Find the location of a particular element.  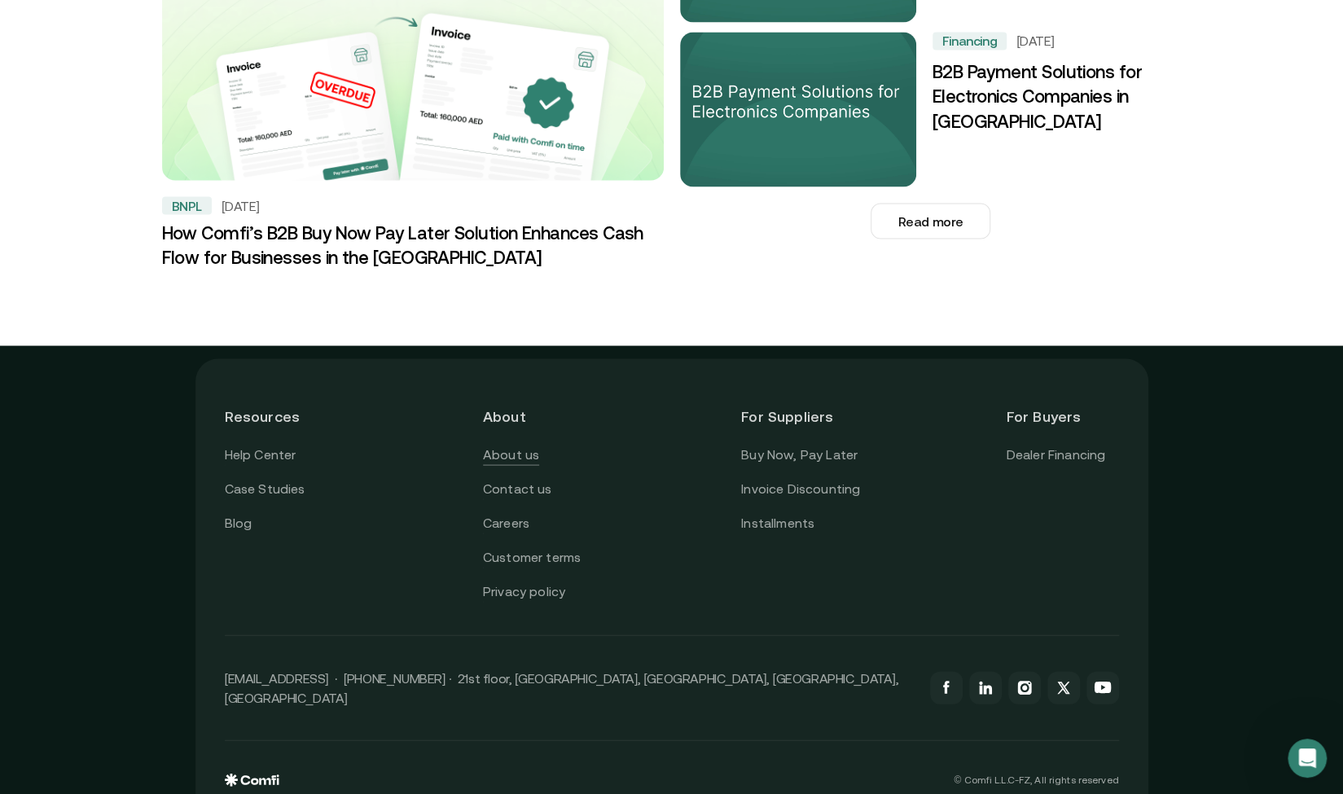

h3: How Comfi’s B2B Buy Now Pay Later Solution Enhances Cash Flow for Businesses in the [GEOGRAPHIC_D... is located at coordinates (413, 246).